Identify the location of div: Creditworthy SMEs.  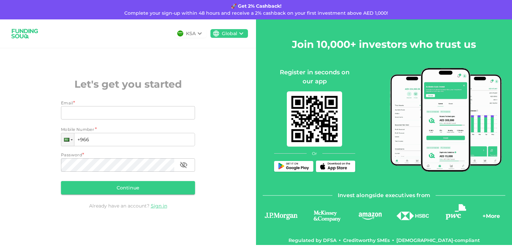
(366, 240).